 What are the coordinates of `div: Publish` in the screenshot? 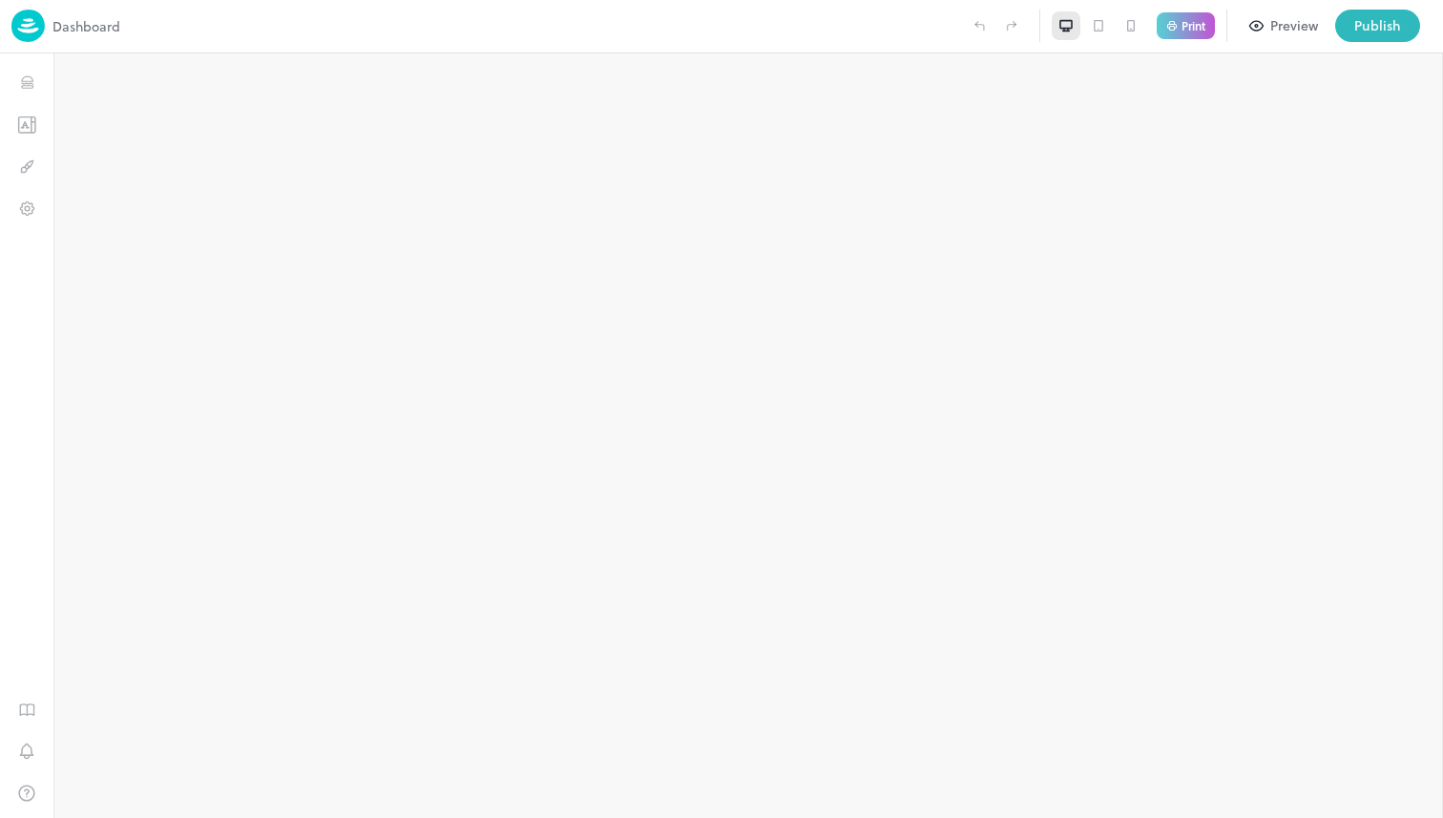 It's located at (1377, 26).